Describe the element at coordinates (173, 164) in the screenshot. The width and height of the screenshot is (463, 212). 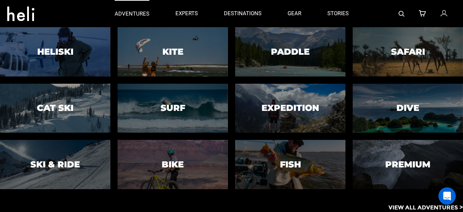
I see `h3: Bike` at that location.